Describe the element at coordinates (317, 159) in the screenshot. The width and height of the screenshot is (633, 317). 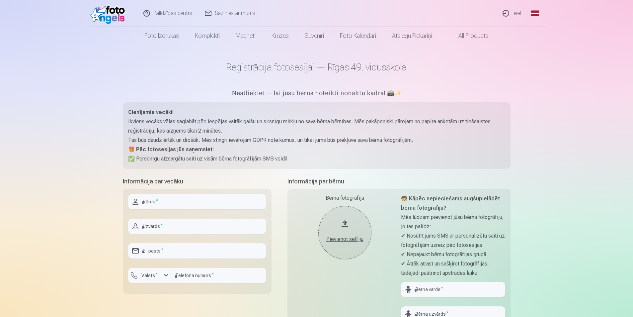
I see `p: ✅ Personīgu aizsargātu saiti uz visām bērna fotogrāfijām SMS veidā` at that location.